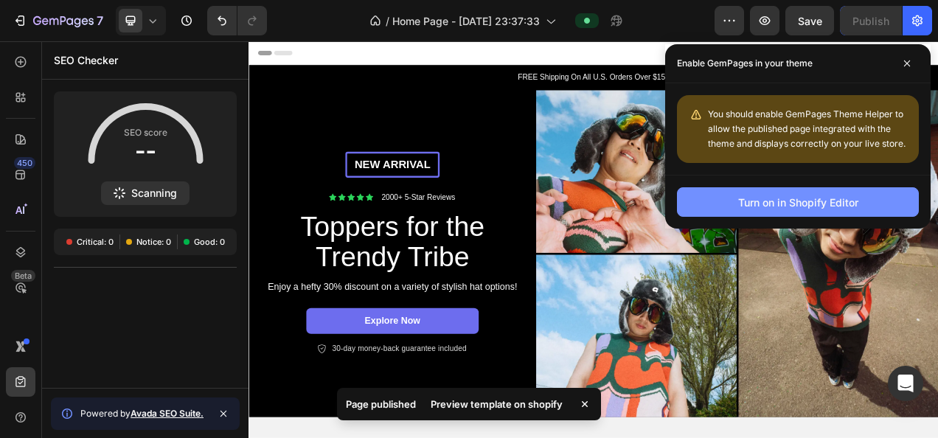  Describe the element at coordinates (184, 257) in the screenshot. I see `h2: Toppers for the Trendy Tribe` at that location.